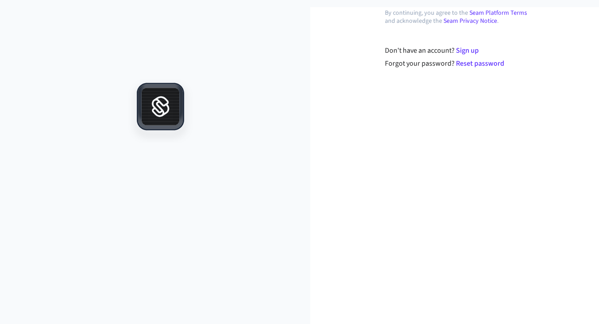  I want to click on div: Forgot your password?, so click(460, 63).